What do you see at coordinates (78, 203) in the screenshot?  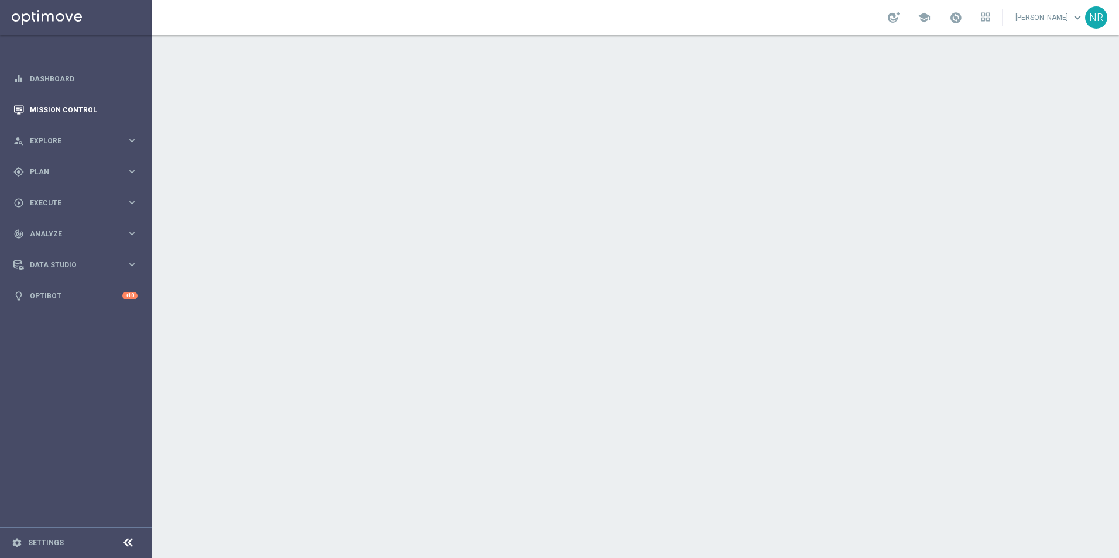 I see `span: Execute` at bounding box center [78, 203].